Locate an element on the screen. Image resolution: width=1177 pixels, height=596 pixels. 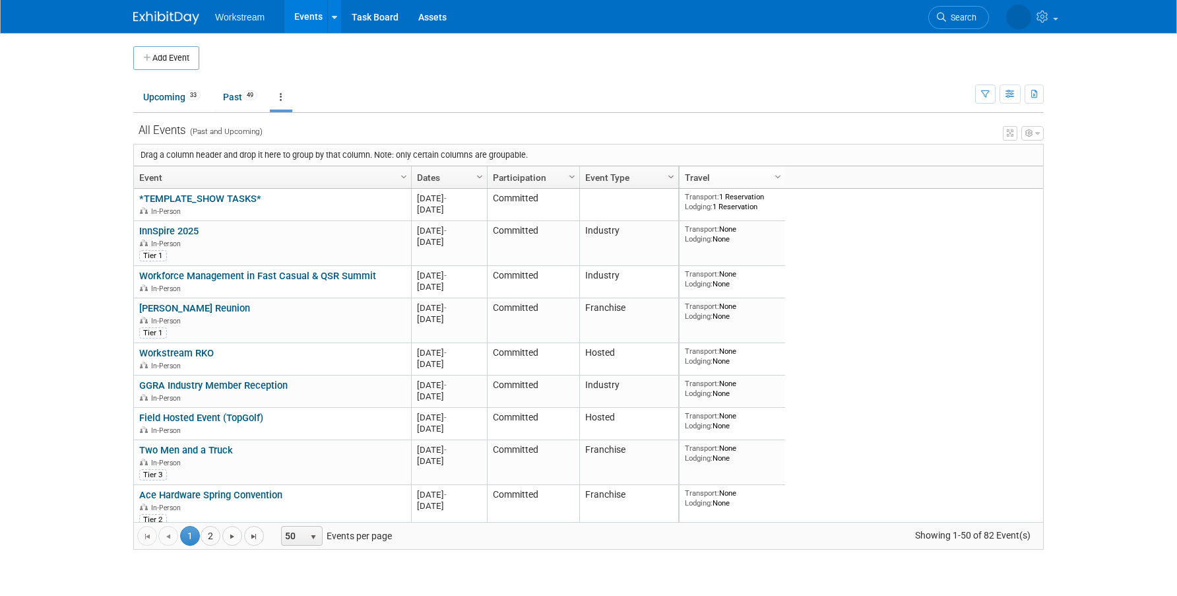
a: Workforce Management in Fast Casual & QSR Summit is located at coordinates (257, 276).